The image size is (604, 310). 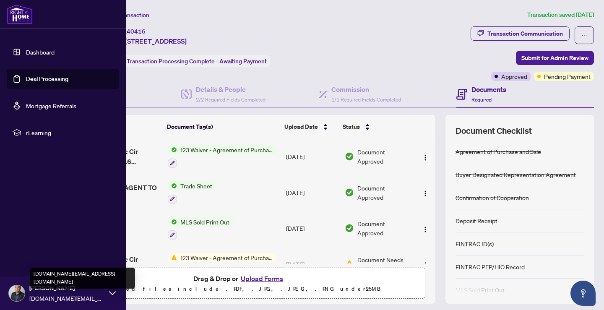 What do you see at coordinates (474, 244) in the screenshot?
I see `div: FINTRAC ID(s)` at bounding box center [474, 244].